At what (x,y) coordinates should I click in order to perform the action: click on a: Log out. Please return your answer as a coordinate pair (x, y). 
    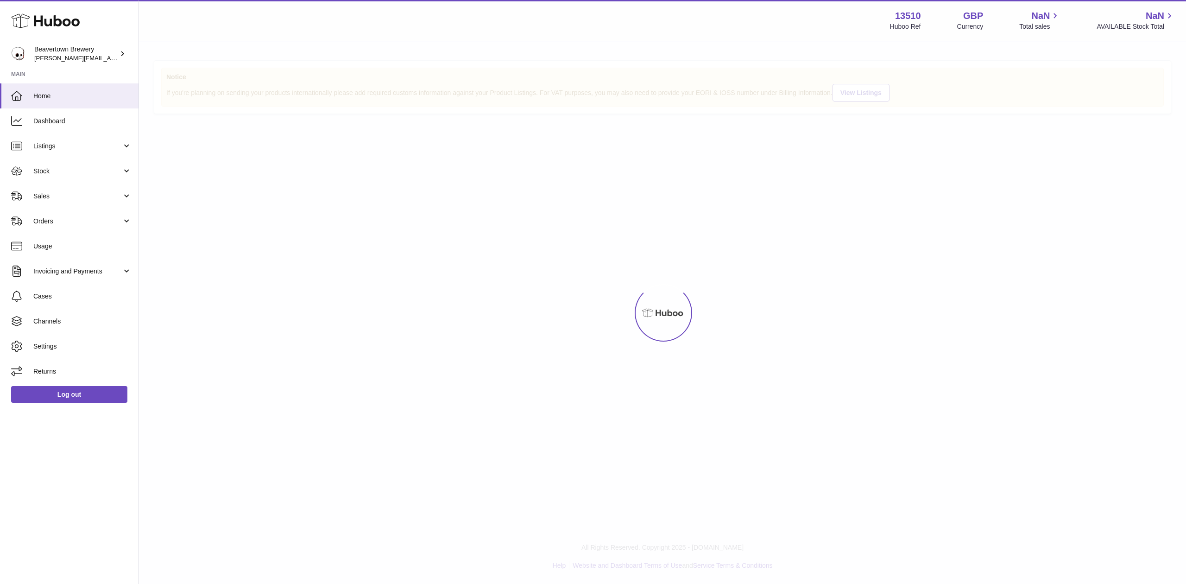
    Looking at the image, I should click on (69, 394).